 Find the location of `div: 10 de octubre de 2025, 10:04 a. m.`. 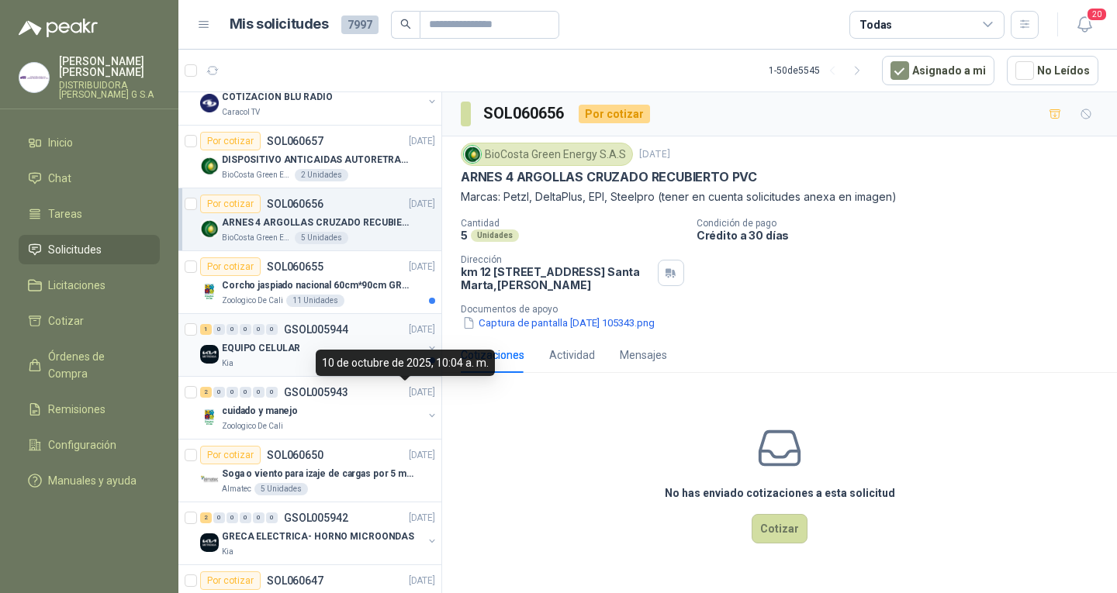

div: 10 de octubre de 2025, 10:04 a. m. is located at coordinates (405, 363).